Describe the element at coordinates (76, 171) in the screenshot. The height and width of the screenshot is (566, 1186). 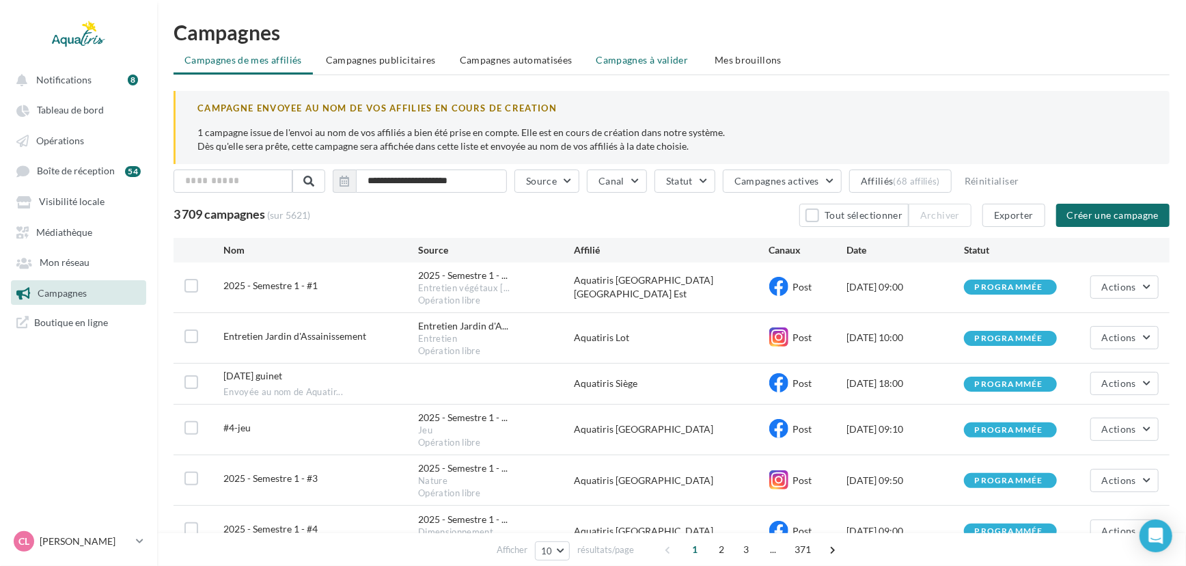
I see `span: Boîte de réception` at that location.